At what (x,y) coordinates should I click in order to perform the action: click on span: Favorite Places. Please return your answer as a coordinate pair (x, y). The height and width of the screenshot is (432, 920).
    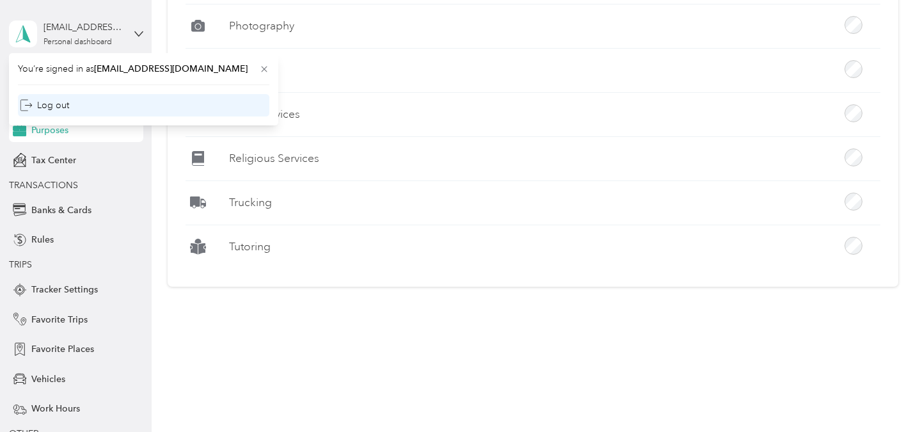
    Looking at the image, I should click on (63, 349).